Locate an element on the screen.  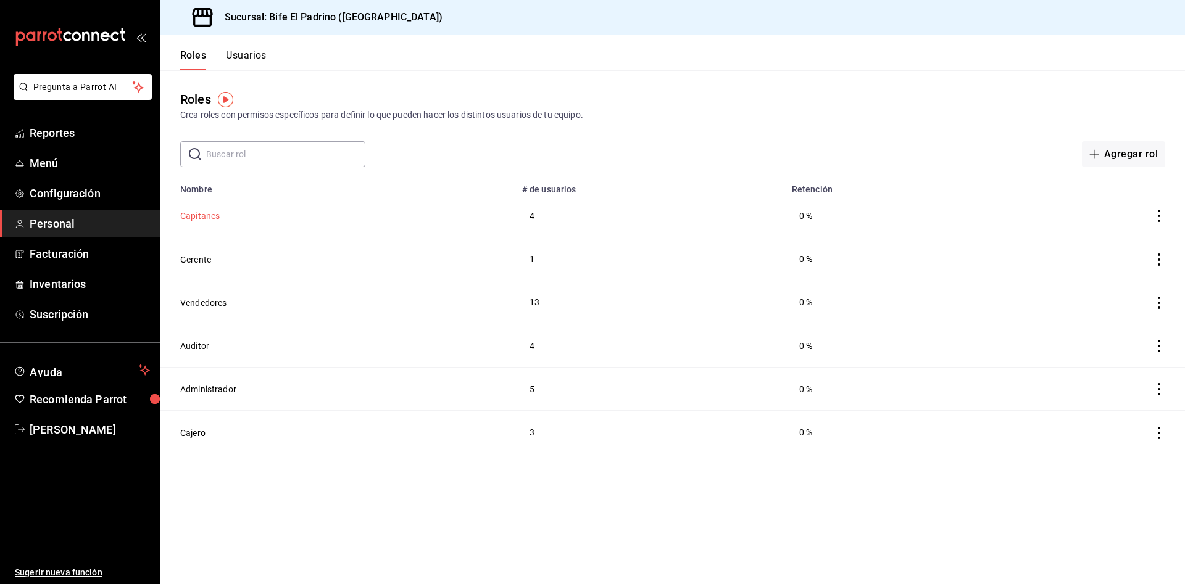
span: Suscripción is located at coordinates (89, 314).